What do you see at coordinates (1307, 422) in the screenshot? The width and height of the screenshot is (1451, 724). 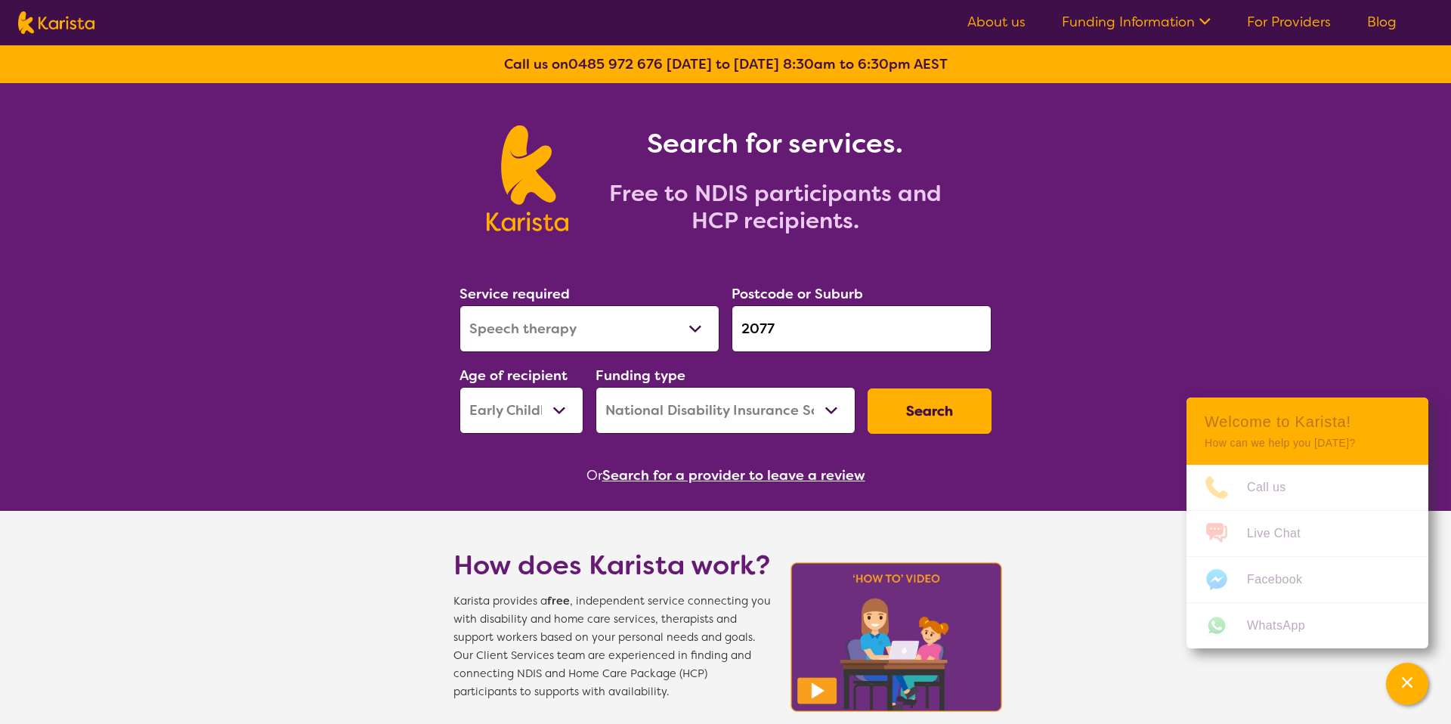 I see `h2: Welcome to Karista!` at bounding box center [1307, 422].